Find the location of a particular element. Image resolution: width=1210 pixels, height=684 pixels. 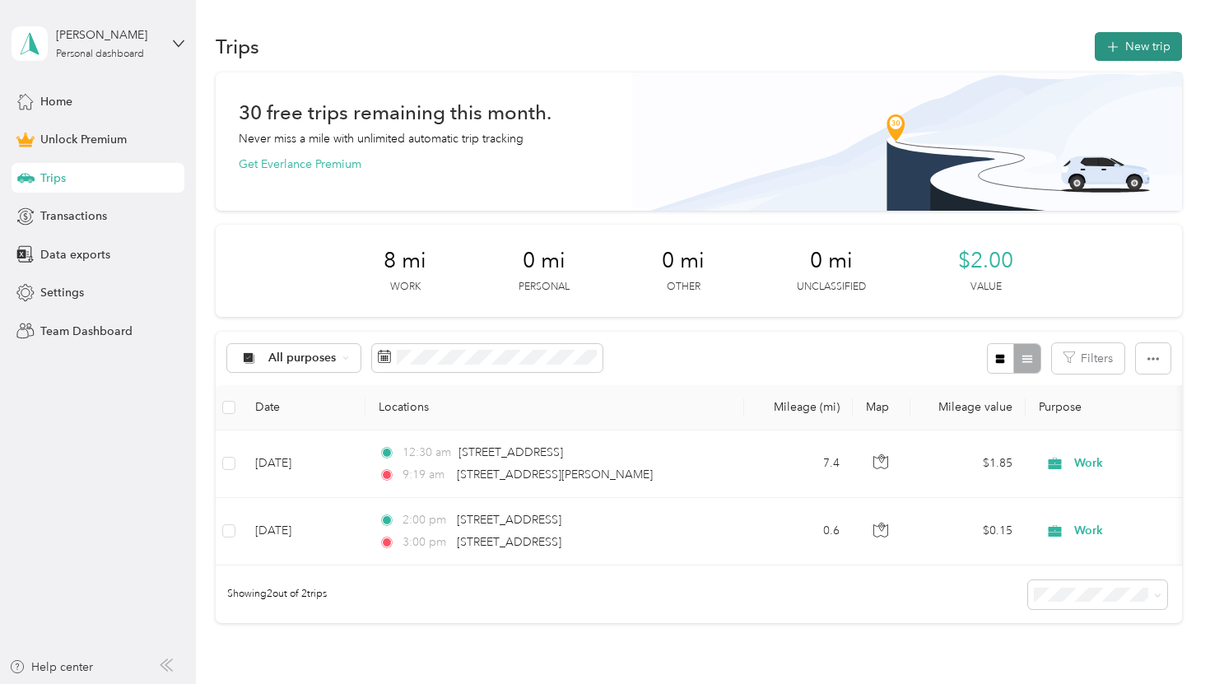

button: New trip is located at coordinates (1138, 46).